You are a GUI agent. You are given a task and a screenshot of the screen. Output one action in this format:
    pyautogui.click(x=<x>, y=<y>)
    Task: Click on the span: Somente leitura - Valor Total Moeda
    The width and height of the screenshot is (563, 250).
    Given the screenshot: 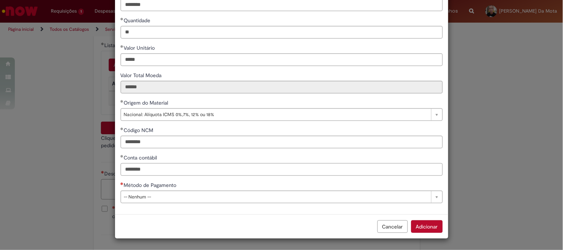 What is the action you would take?
    pyautogui.click(x=142, y=75)
    